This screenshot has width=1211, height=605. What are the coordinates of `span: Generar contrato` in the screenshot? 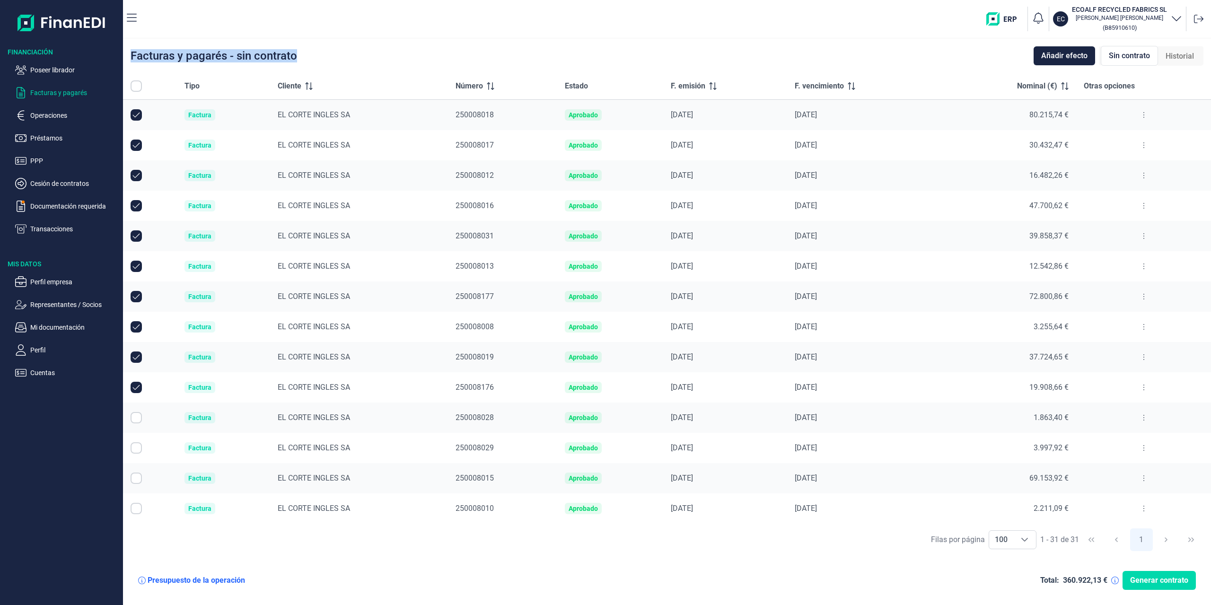 It's located at (1159, 581).